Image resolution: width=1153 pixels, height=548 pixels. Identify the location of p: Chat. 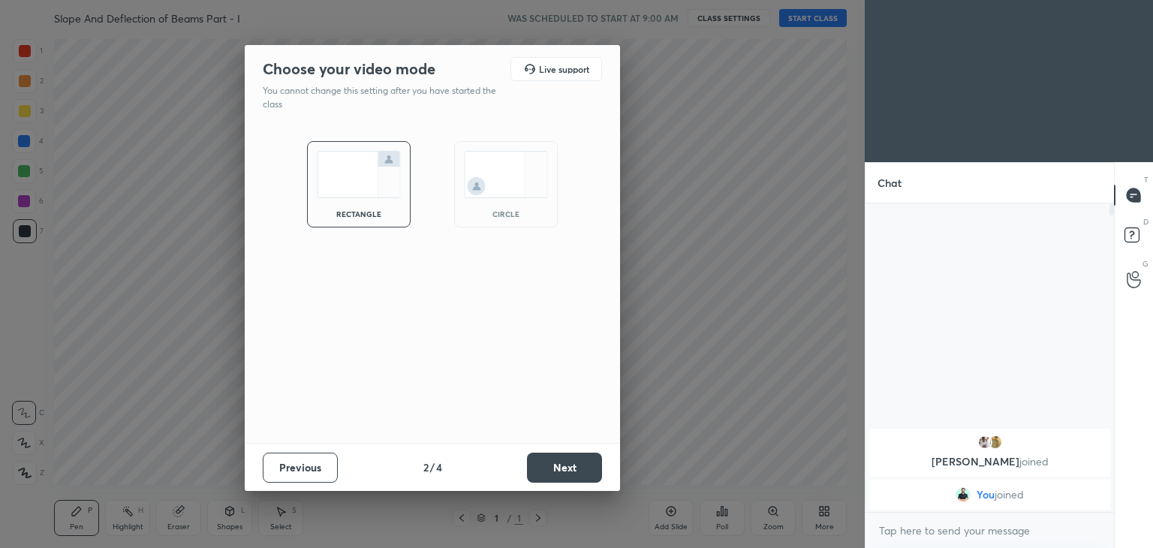
(890, 182).